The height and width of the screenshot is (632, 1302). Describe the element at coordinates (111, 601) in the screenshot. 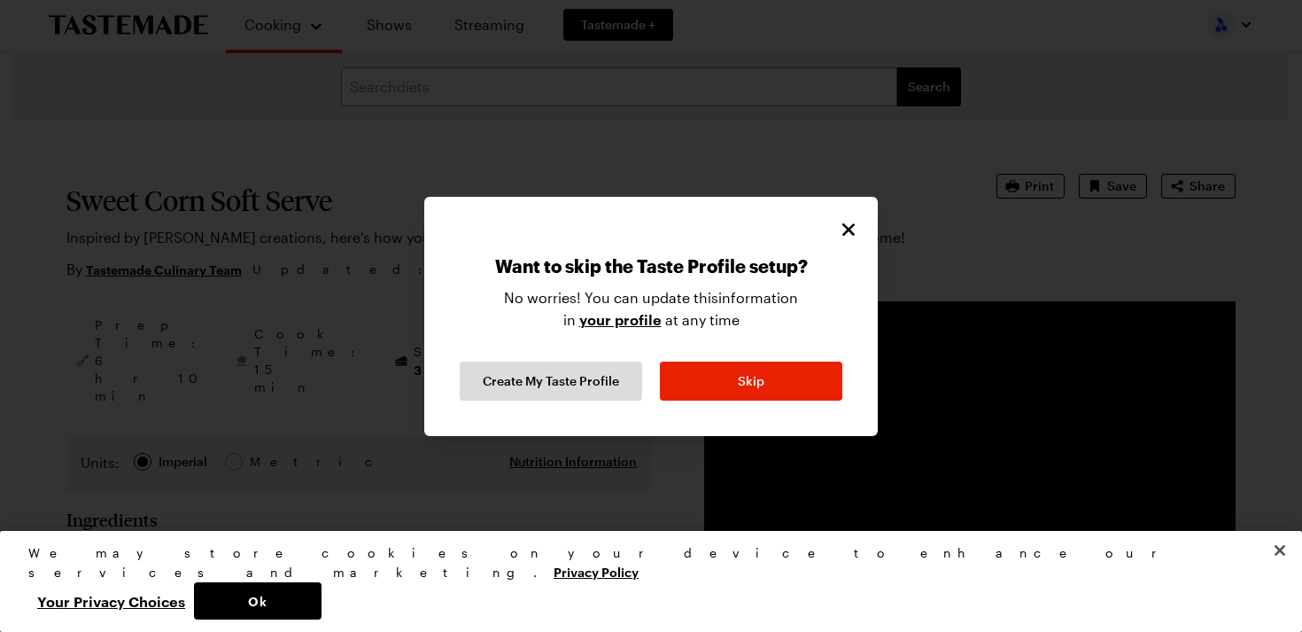

I see `button: Your Privacy Choices` at that location.